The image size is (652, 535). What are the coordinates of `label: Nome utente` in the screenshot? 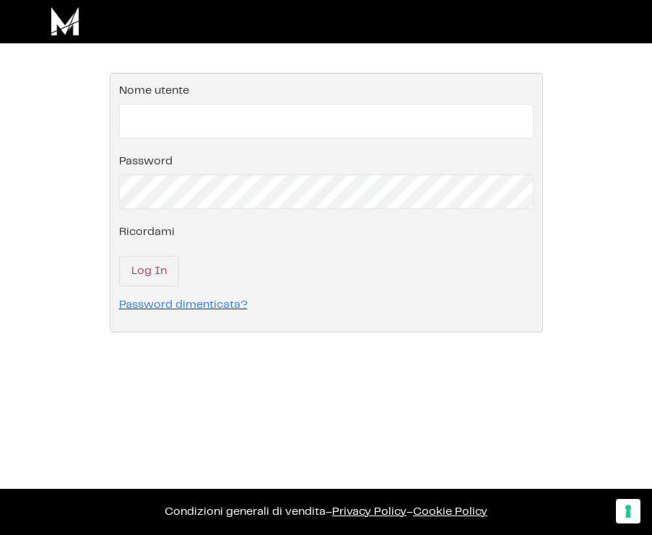 It's located at (154, 91).